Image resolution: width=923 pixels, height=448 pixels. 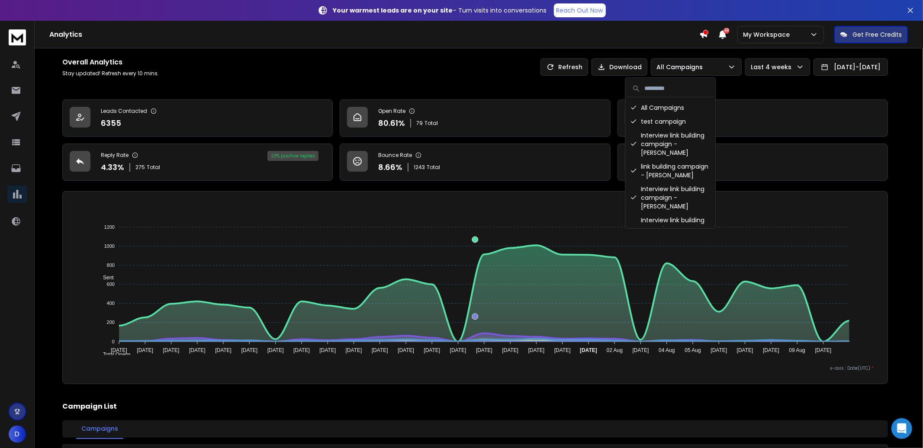 What do you see at coordinates (111, 265) in the screenshot?
I see `tspan: 800` at bounding box center [111, 265].